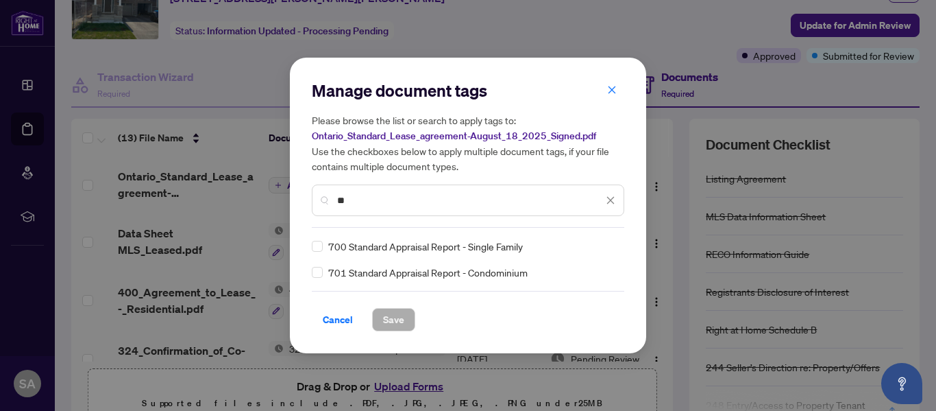 The height and width of the screenshot is (411, 936). I want to click on button: Save, so click(393, 319).